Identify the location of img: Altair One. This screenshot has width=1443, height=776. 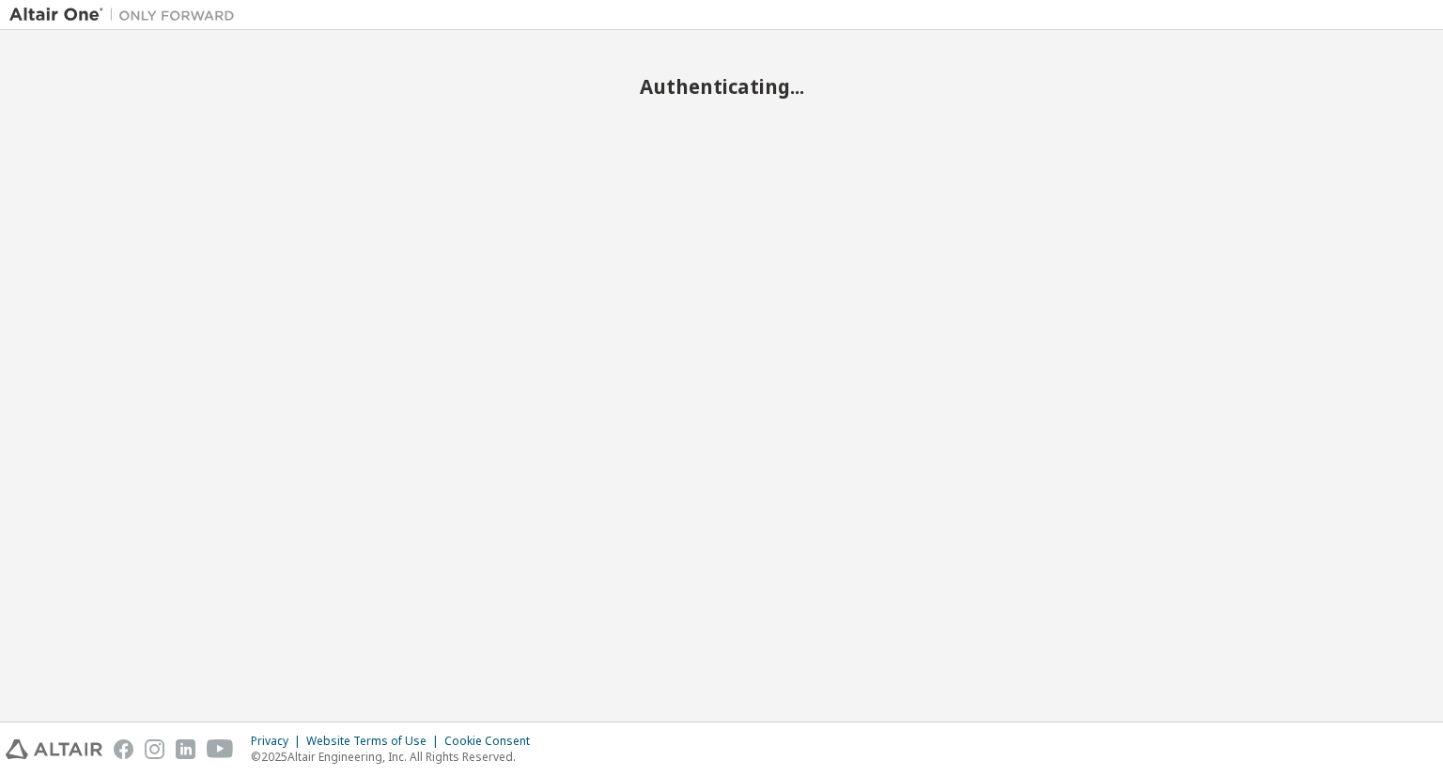
(127, 15).